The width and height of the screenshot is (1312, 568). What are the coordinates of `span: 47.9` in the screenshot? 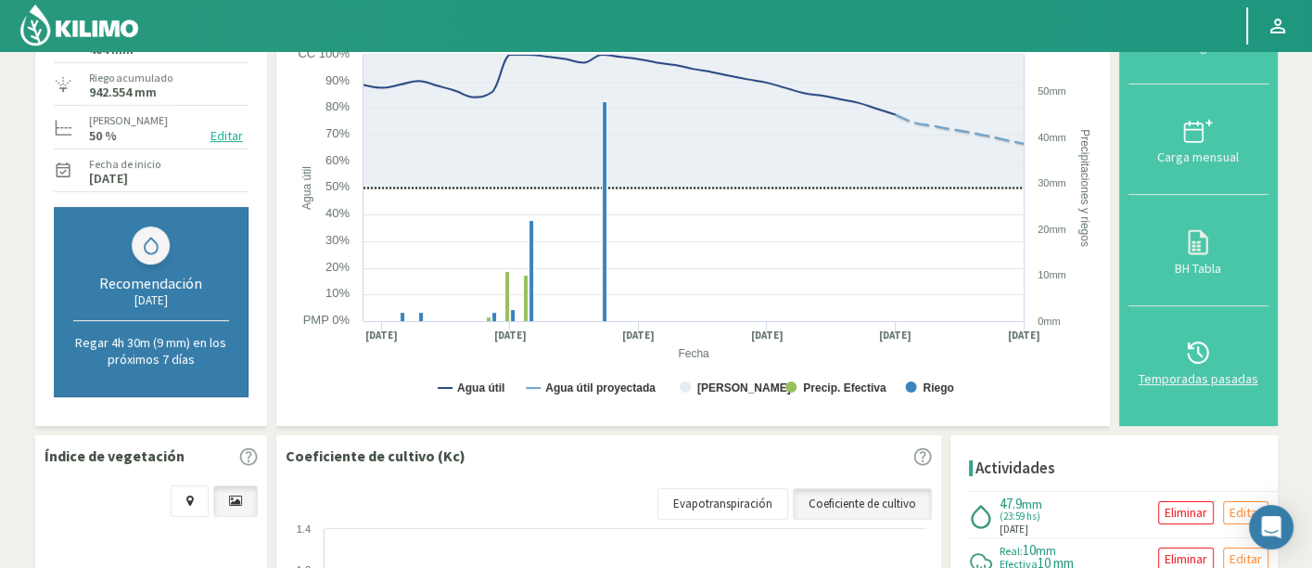 It's located at (1011, 503).